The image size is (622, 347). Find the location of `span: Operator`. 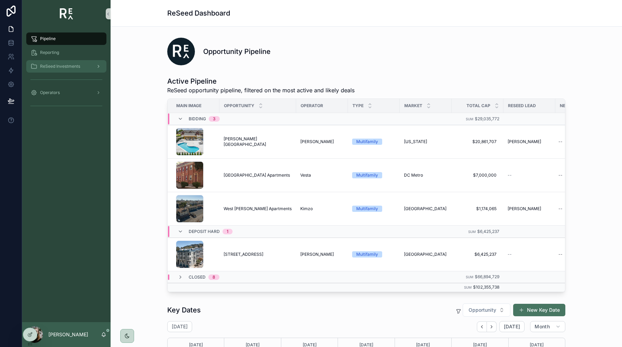

span: Operator is located at coordinates (312, 106).